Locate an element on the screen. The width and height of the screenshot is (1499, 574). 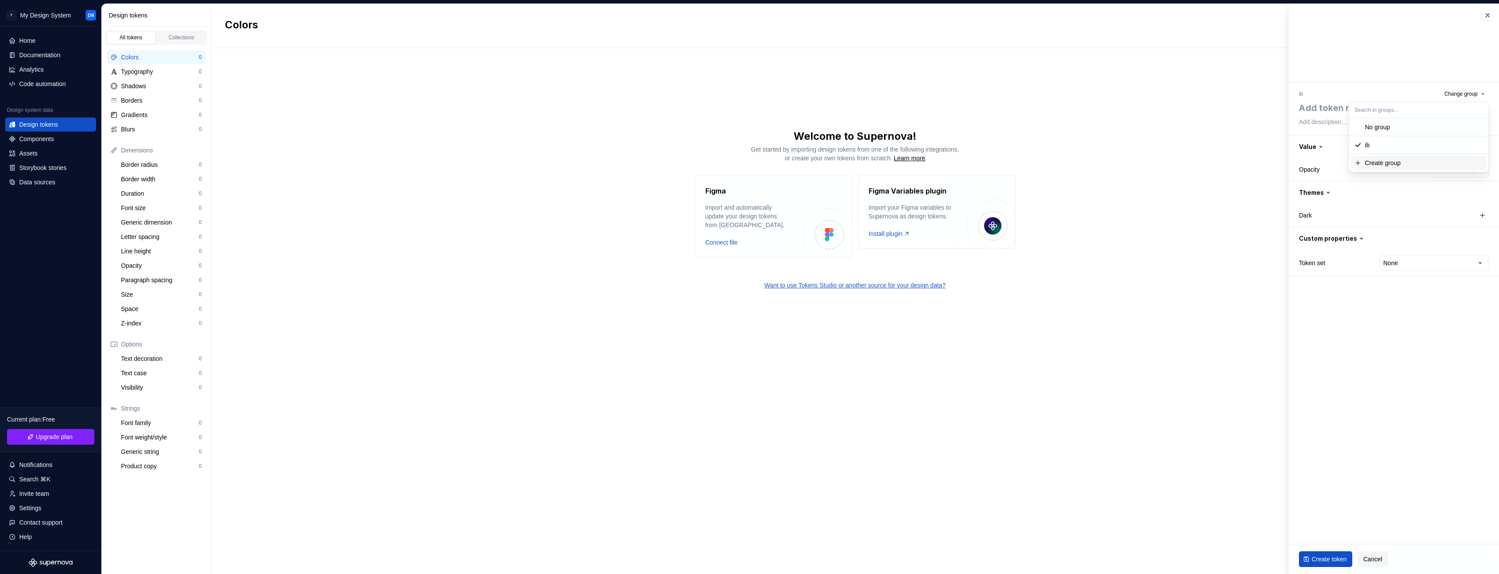
div: Analytics is located at coordinates (31, 69).